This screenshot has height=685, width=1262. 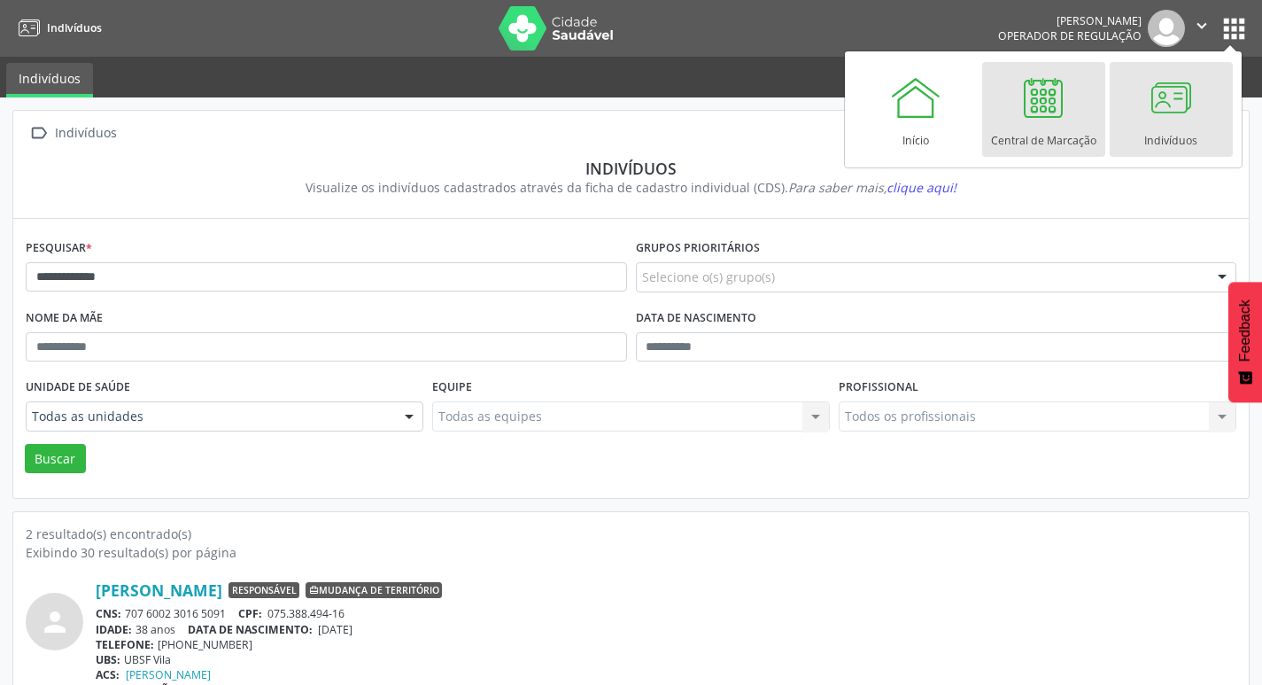 I want to click on img: img, so click(x=1167, y=28).